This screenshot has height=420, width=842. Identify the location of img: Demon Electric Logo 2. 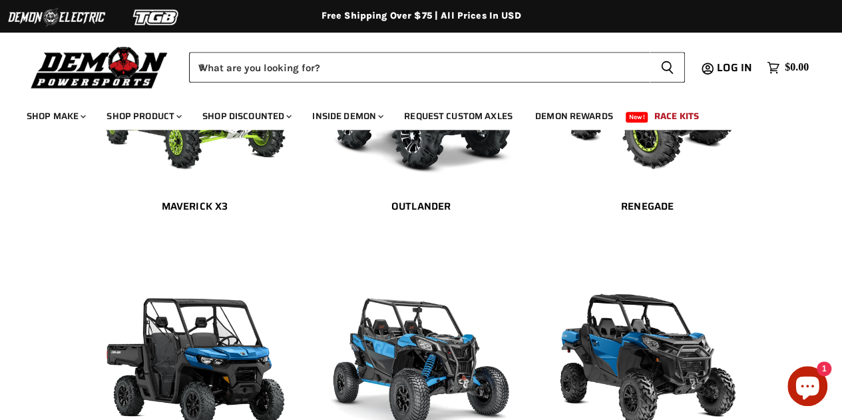
(57, 17).